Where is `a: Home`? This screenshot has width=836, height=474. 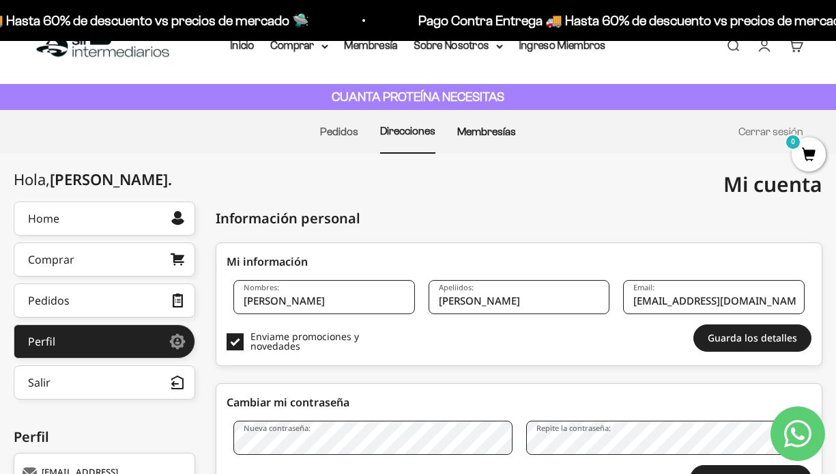
a: Home is located at coordinates (104, 218).